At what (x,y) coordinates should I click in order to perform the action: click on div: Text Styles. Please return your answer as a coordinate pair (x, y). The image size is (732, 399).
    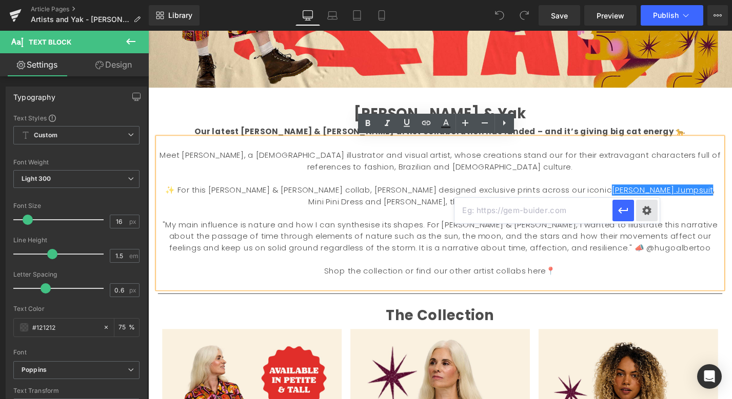
    Looking at the image, I should click on (76, 118).